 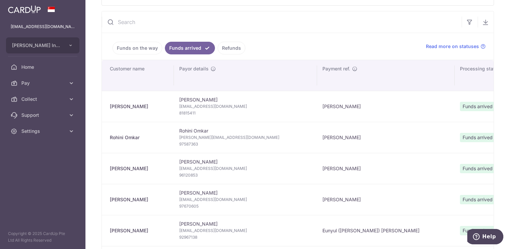 What do you see at coordinates (138, 75) in the screenshot?
I see `th: Customer name` at bounding box center [138, 75].